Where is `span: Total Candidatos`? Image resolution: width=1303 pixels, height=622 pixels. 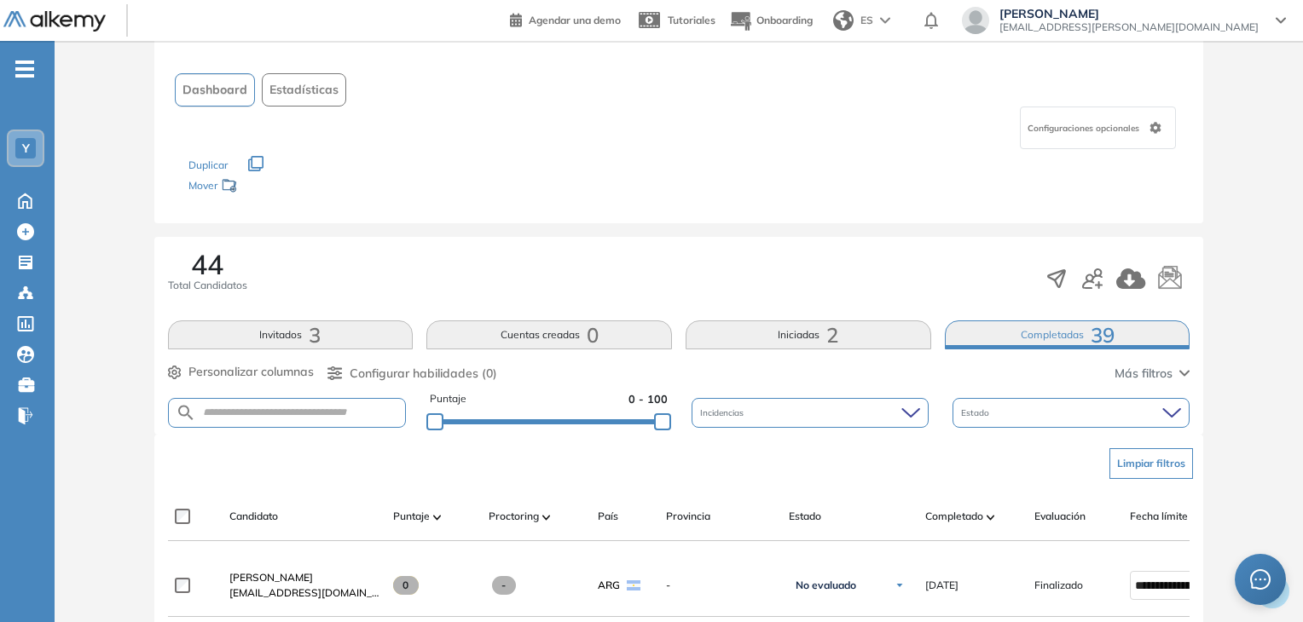 span: Total Candidatos is located at coordinates (207, 286).